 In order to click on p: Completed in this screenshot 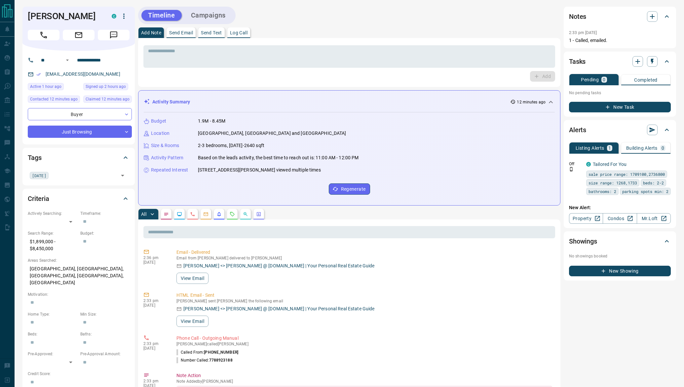, I will do `click(646, 80)`.